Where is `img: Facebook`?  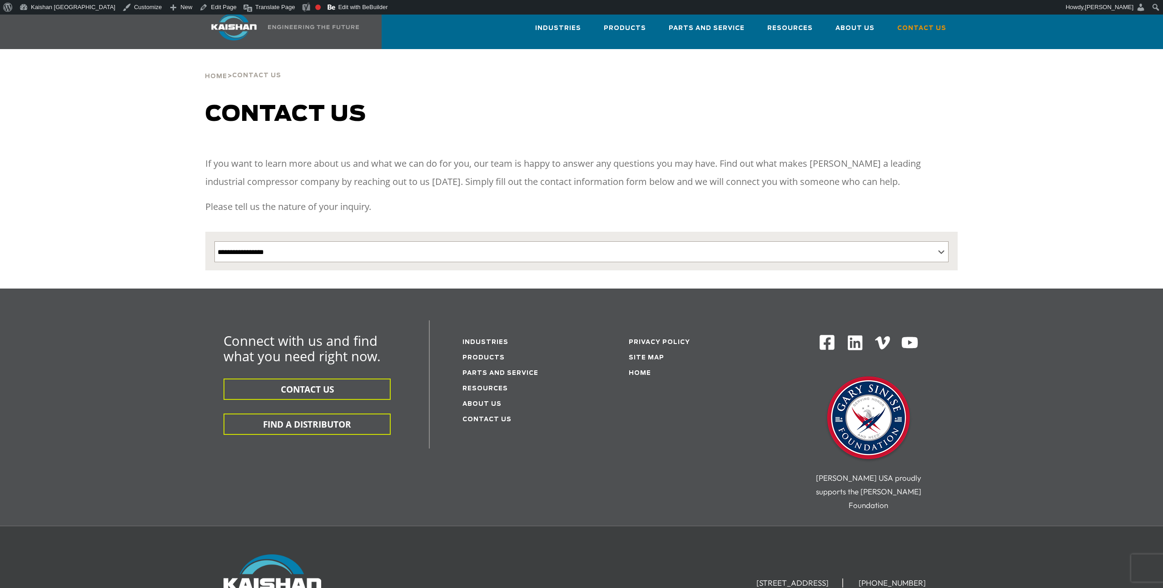 img: Facebook is located at coordinates (827, 342).